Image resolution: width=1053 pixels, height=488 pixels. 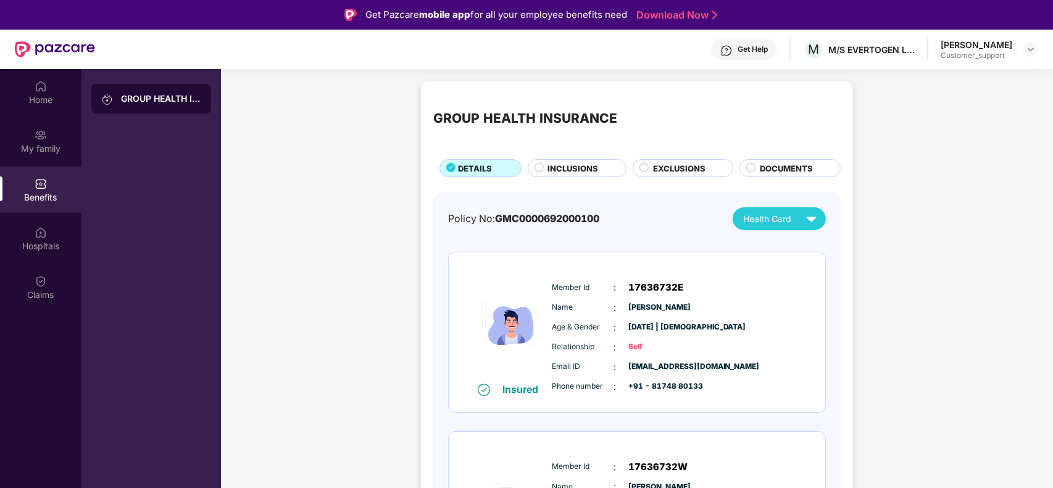 I want to click on span: GMC0000692000100, so click(x=547, y=219).